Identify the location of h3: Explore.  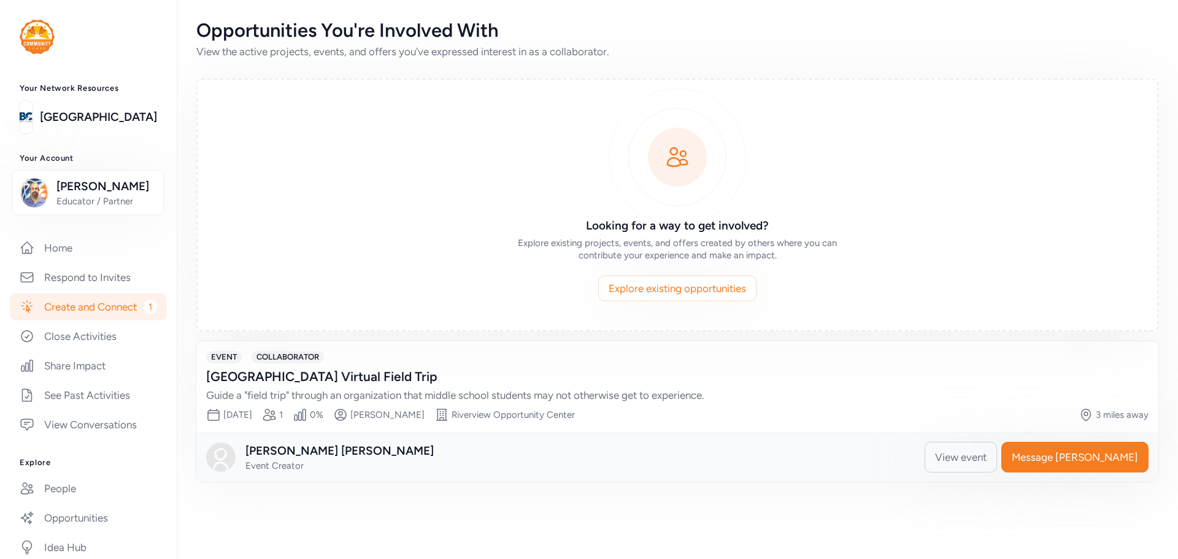
(88, 463).